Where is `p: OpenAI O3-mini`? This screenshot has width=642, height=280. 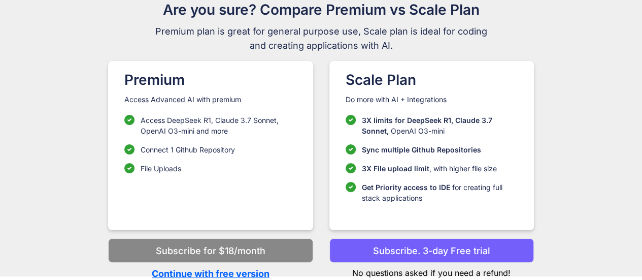
p: OpenAI O3-mini is located at coordinates (439, 125).